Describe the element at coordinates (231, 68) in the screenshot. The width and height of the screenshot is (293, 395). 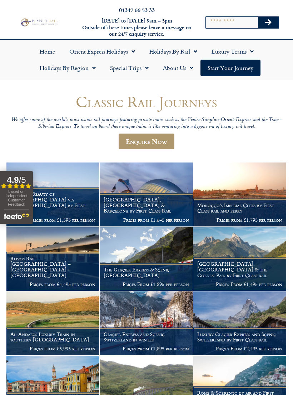
I see `a: Start your Journey` at that location.